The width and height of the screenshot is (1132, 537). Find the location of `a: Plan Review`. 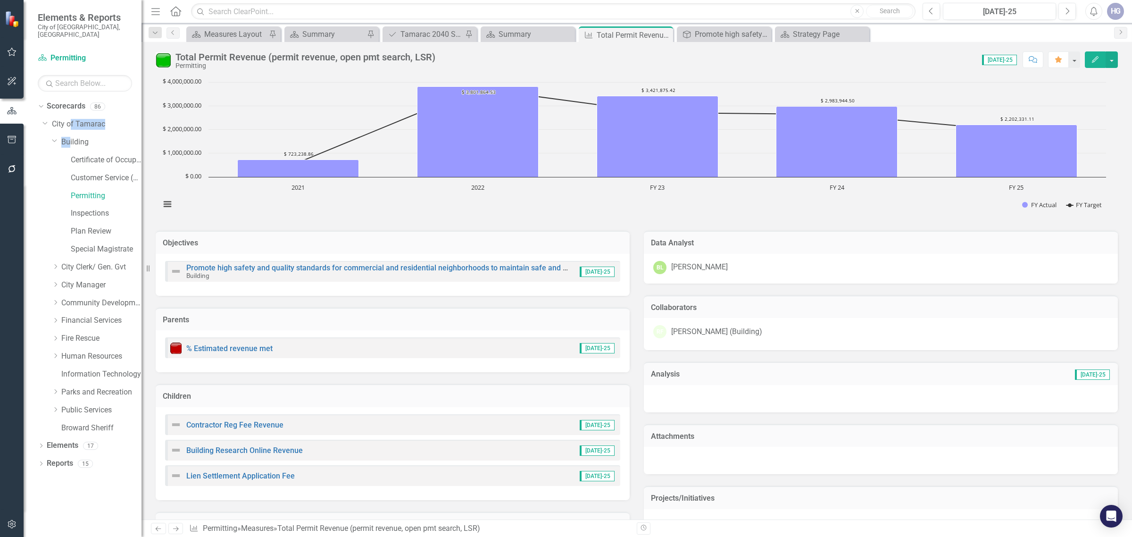

a: Plan Review is located at coordinates (106, 231).